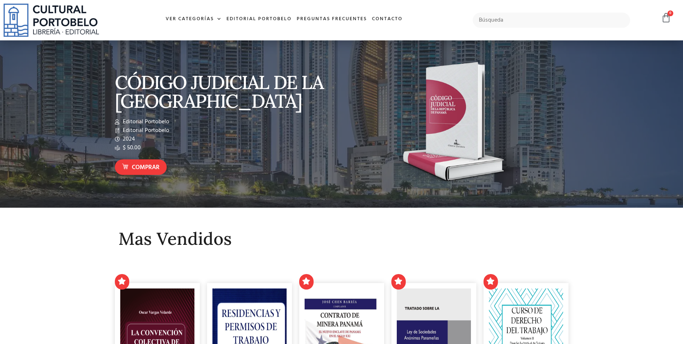  I want to click on span: 2024, so click(128, 139).